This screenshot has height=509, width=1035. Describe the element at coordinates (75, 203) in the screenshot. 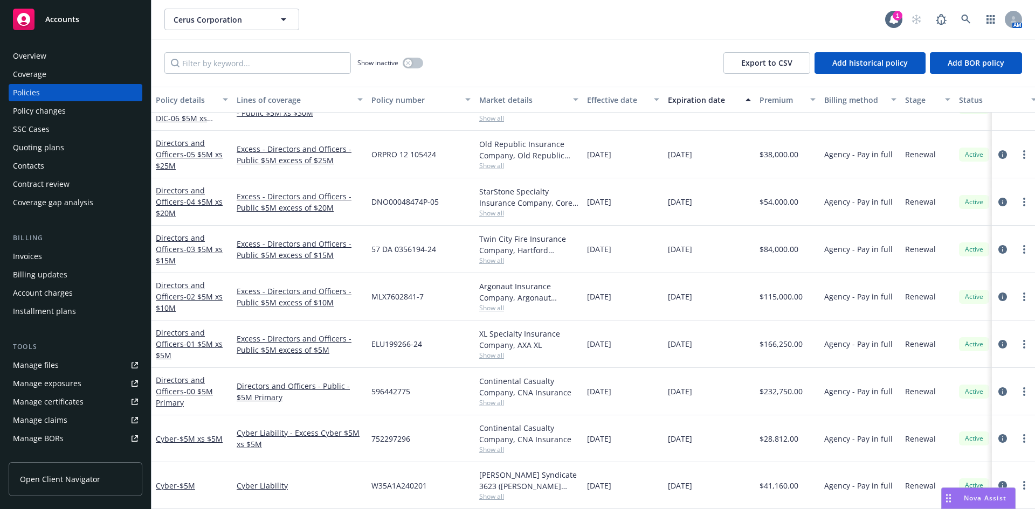

I see `a: Coverage gap analysis` at that location.